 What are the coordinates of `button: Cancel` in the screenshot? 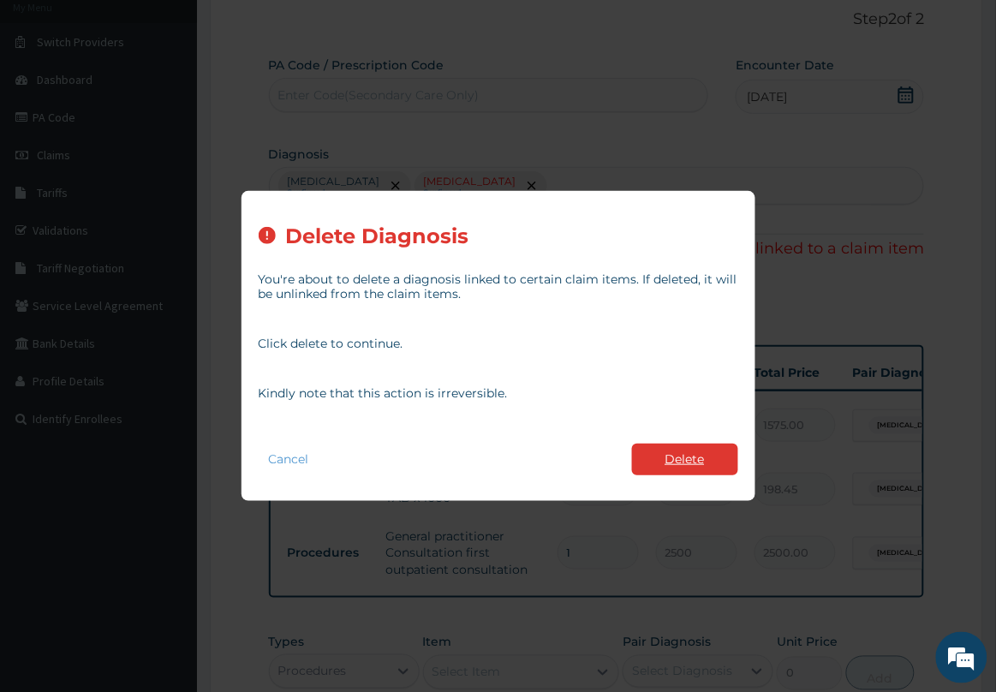 It's located at (289, 459).